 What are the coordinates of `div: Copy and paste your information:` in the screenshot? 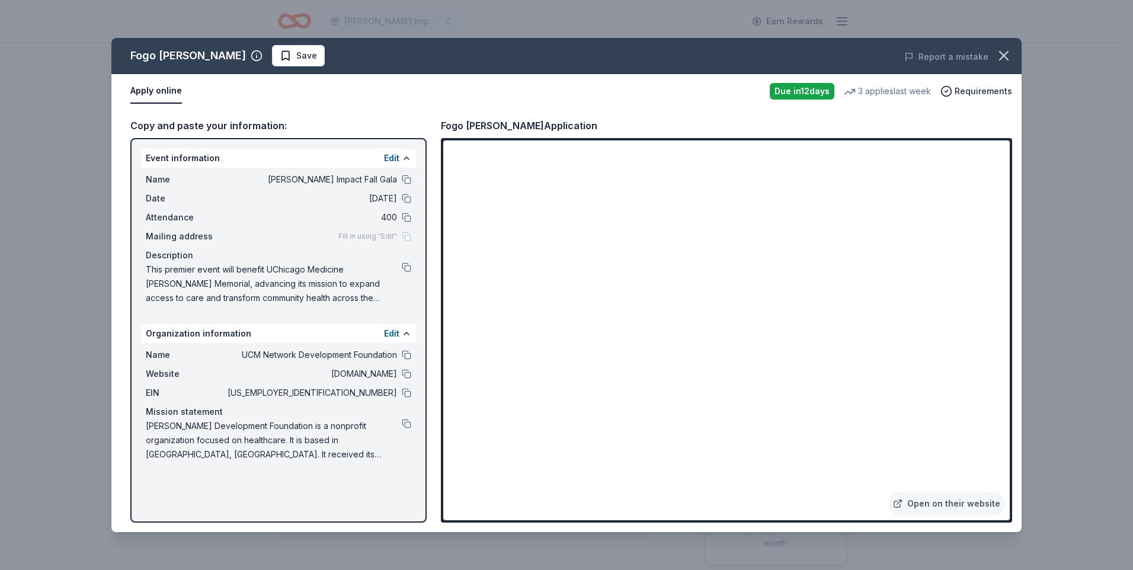 It's located at (279, 126).